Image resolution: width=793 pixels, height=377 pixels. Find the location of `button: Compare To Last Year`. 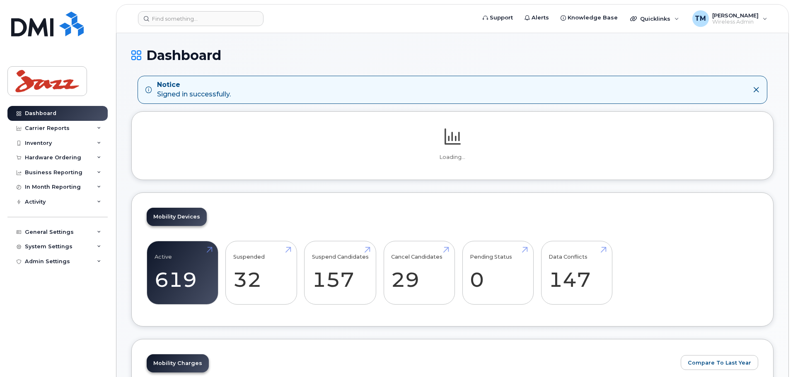

button: Compare To Last Year is located at coordinates (719, 363).